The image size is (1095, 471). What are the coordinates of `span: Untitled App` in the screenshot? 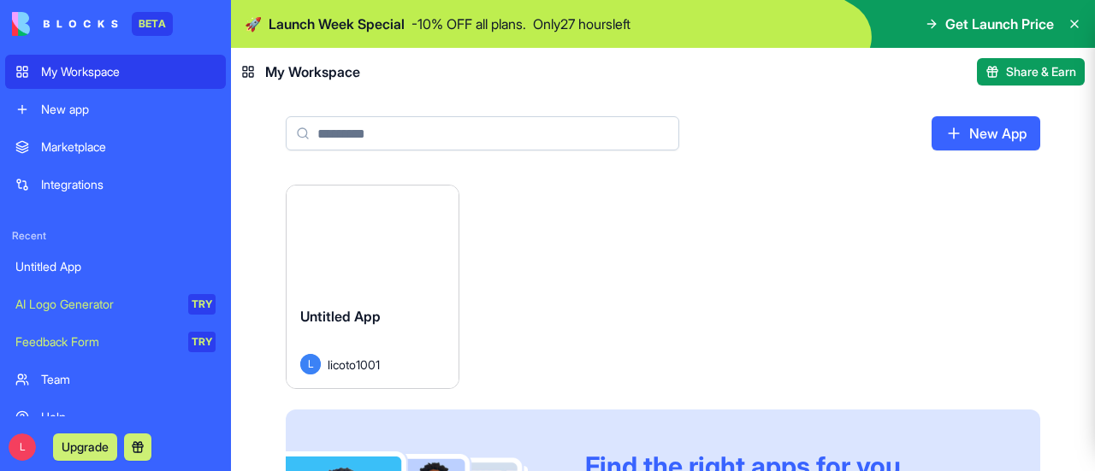 It's located at (341, 317).